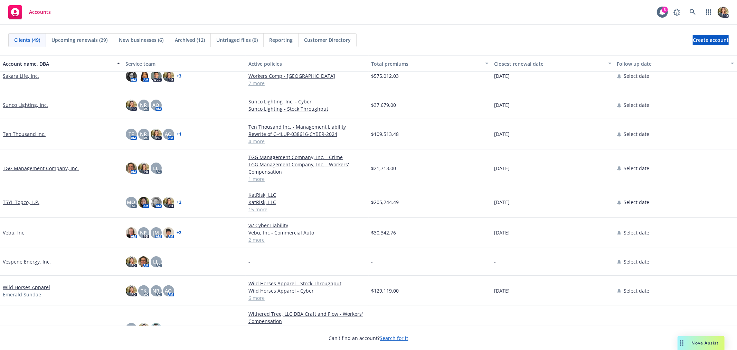 Image resolution: width=737 pixels, height=350 pixels. Describe the element at coordinates (41, 168) in the screenshot. I see `a: TGG Management Company, Inc.` at that location.